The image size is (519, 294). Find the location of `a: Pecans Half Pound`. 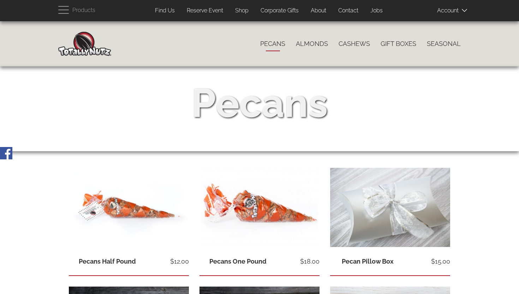

a: Pecans Half Pound is located at coordinates (107, 261).